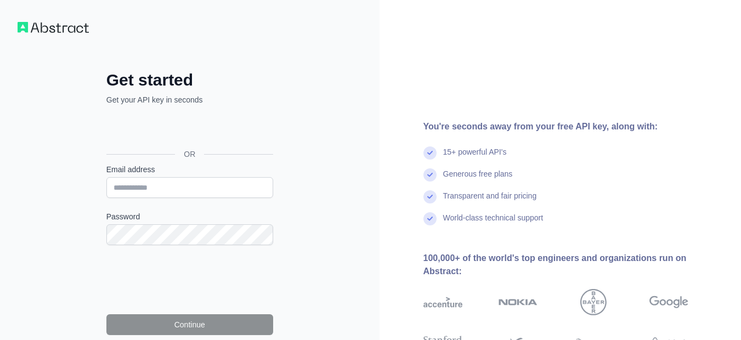 This screenshot has width=741, height=340. Describe the element at coordinates (190, 80) in the screenshot. I see `h2: Get started` at that location.